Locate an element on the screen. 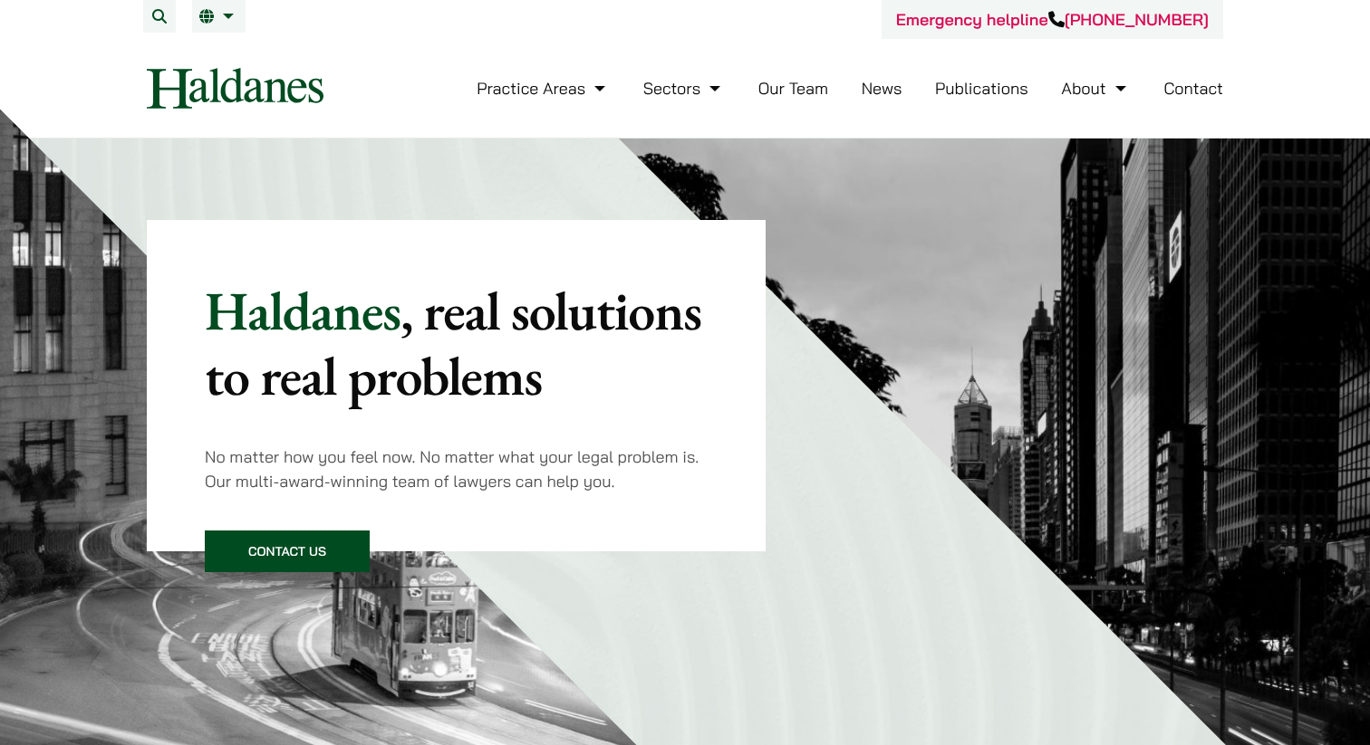  a: News is located at coordinates (881, 88).